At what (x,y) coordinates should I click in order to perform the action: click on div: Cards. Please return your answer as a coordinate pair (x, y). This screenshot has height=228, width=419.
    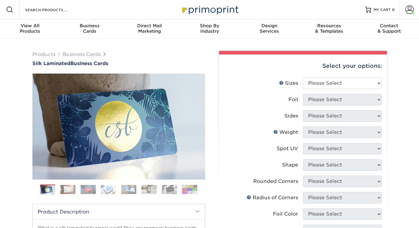
    Looking at the image, I should click on (90, 28).